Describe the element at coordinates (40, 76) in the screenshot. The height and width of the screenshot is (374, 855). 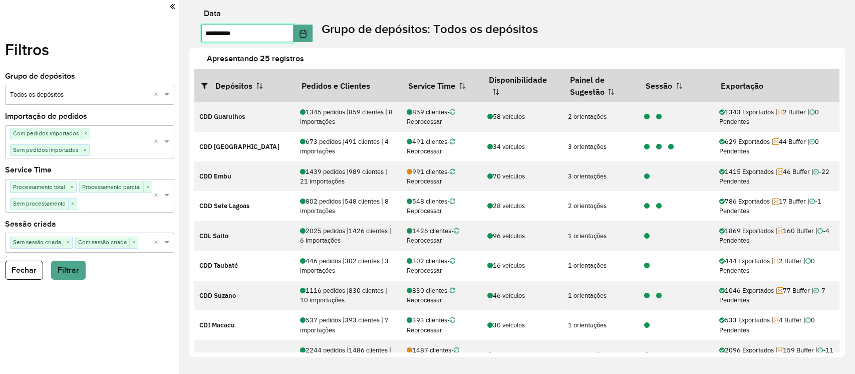
I see `label: Grupo de depósitos` at that location.